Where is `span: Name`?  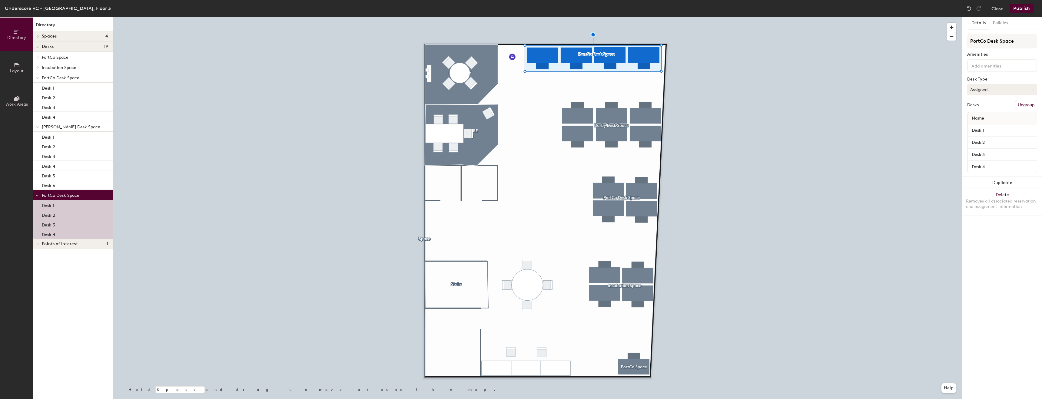 span: Name is located at coordinates (978, 118).